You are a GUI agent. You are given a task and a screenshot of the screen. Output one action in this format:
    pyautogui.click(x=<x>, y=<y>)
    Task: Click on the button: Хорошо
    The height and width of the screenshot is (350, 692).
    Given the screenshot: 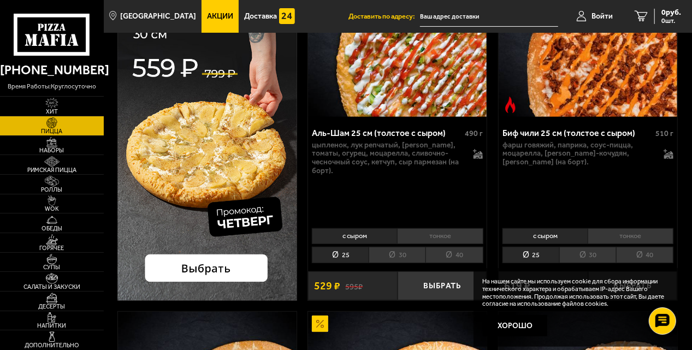 What is the action you would take?
    pyautogui.click(x=515, y=326)
    